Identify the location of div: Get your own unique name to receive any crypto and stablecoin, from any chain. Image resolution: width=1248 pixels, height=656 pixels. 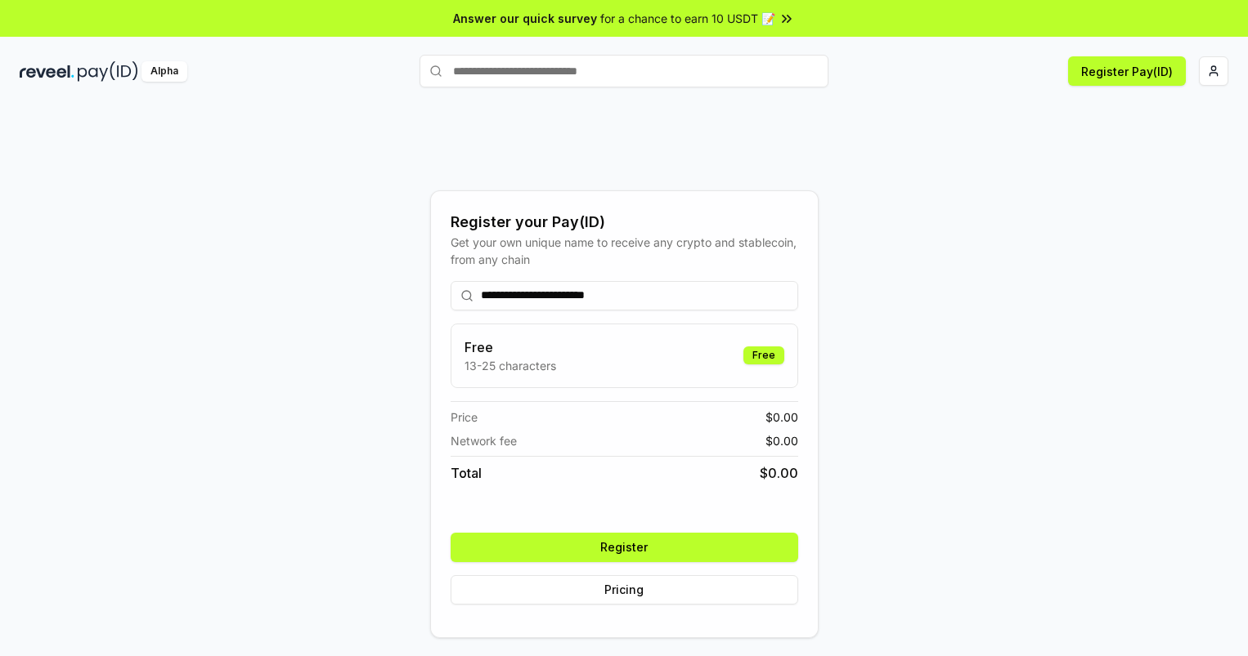
(624, 251).